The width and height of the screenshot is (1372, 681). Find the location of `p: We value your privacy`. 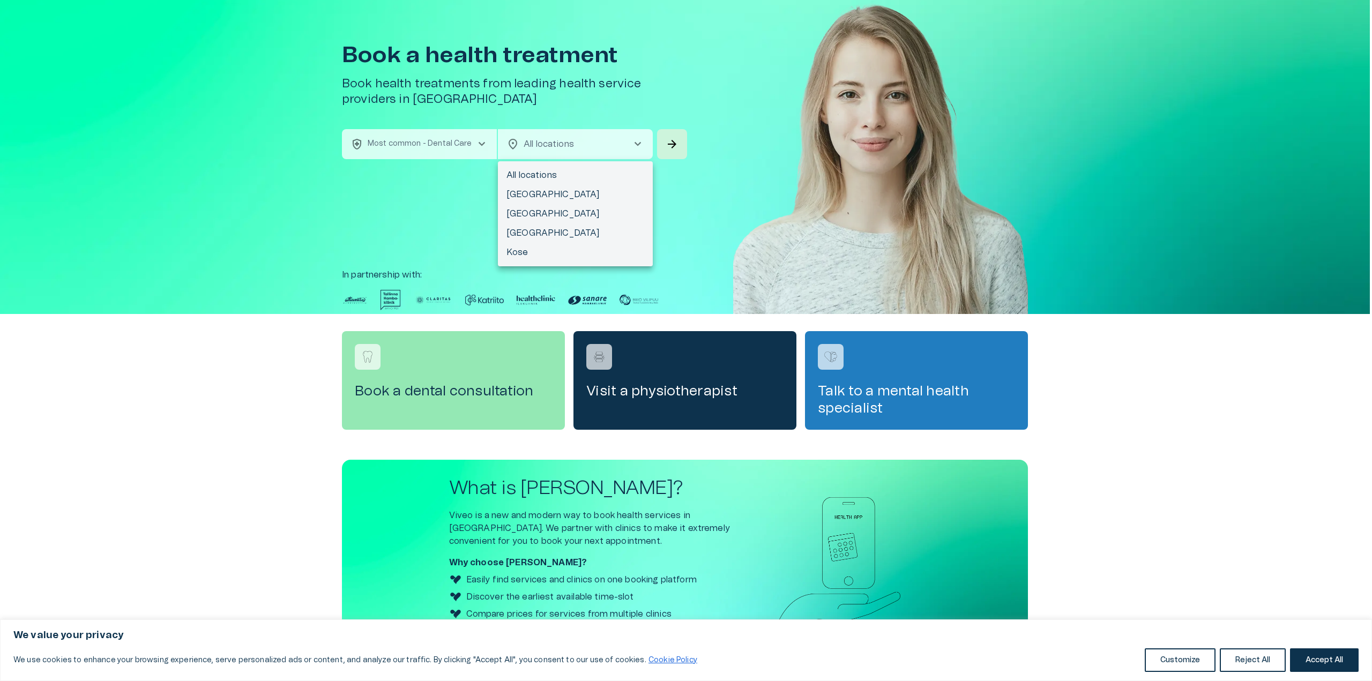

p: We value your privacy is located at coordinates (686, 636).